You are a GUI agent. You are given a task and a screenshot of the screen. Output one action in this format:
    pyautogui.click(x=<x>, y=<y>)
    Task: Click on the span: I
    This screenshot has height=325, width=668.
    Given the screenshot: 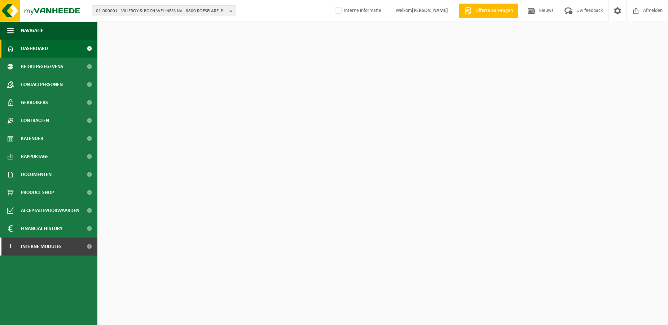 What is the action you would take?
    pyautogui.click(x=10, y=247)
    